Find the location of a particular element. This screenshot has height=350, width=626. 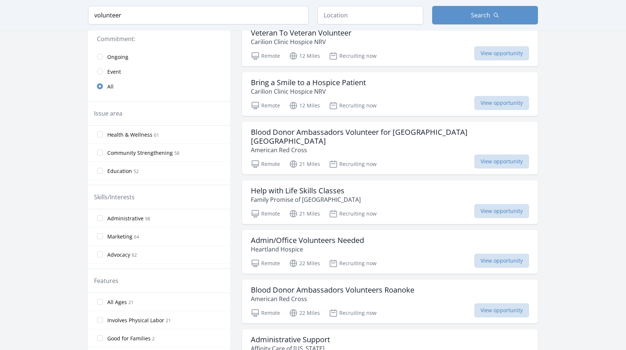

a: Ongoing is located at coordinates (159, 57).